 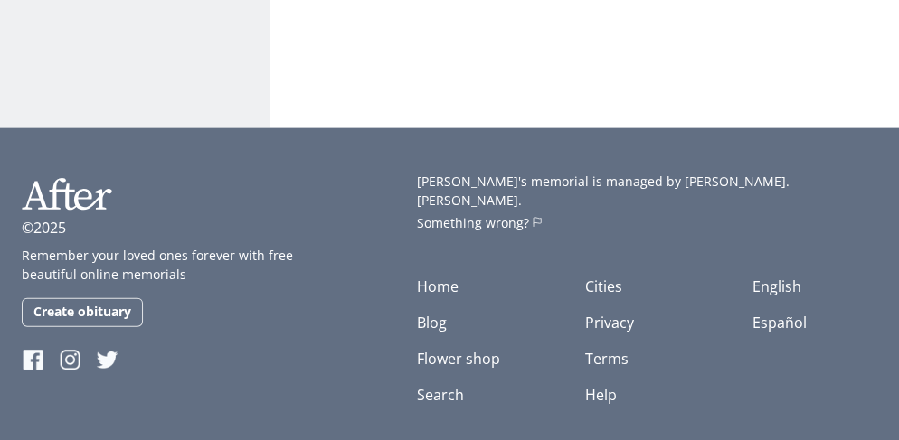 What do you see at coordinates (606, 359) in the screenshot?
I see `a: Terms` at bounding box center [606, 359].